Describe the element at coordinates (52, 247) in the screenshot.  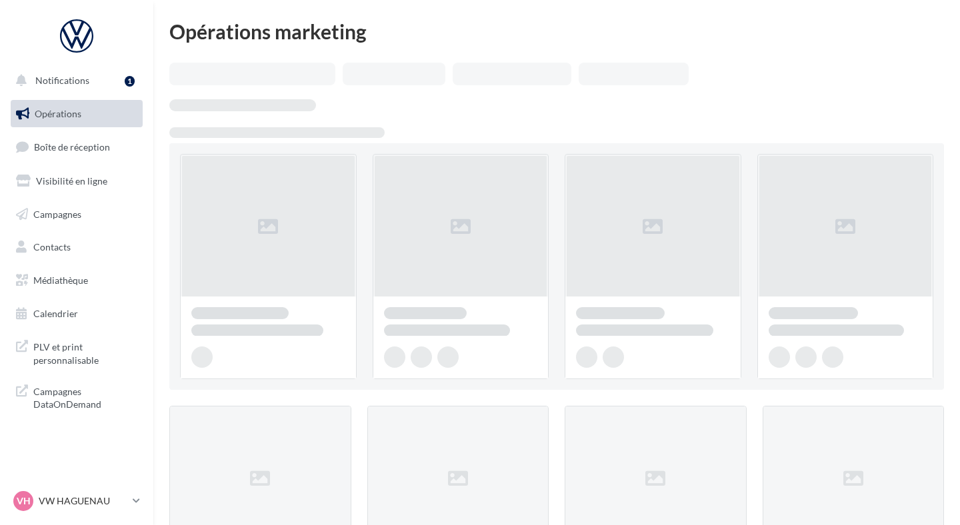
I see `span: Contacts` at that location.